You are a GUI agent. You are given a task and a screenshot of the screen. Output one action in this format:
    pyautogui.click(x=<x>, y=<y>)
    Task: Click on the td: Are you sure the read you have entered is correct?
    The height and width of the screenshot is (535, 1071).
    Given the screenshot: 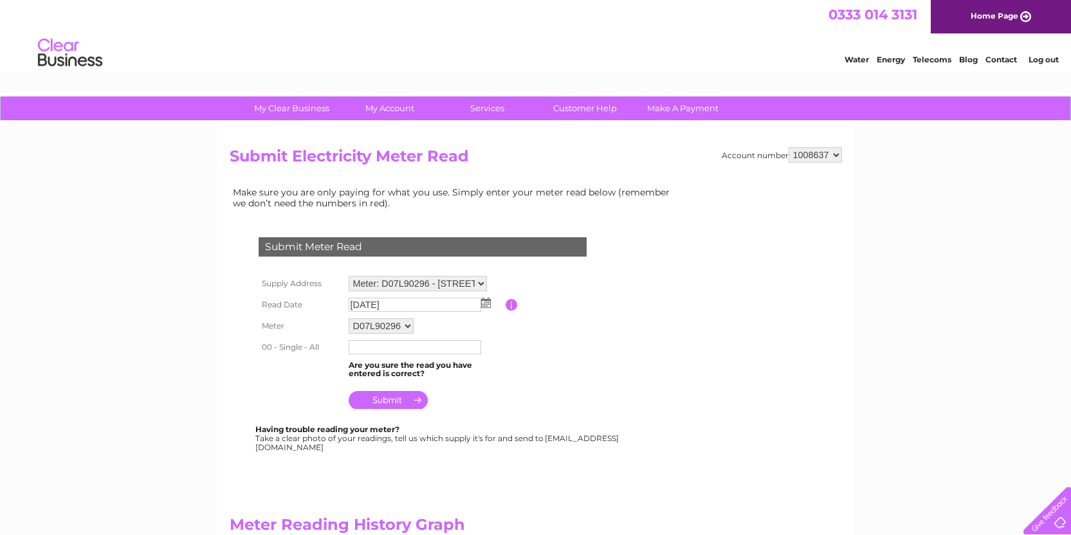 What is the action you would take?
    pyautogui.click(x=425, y=370)
    